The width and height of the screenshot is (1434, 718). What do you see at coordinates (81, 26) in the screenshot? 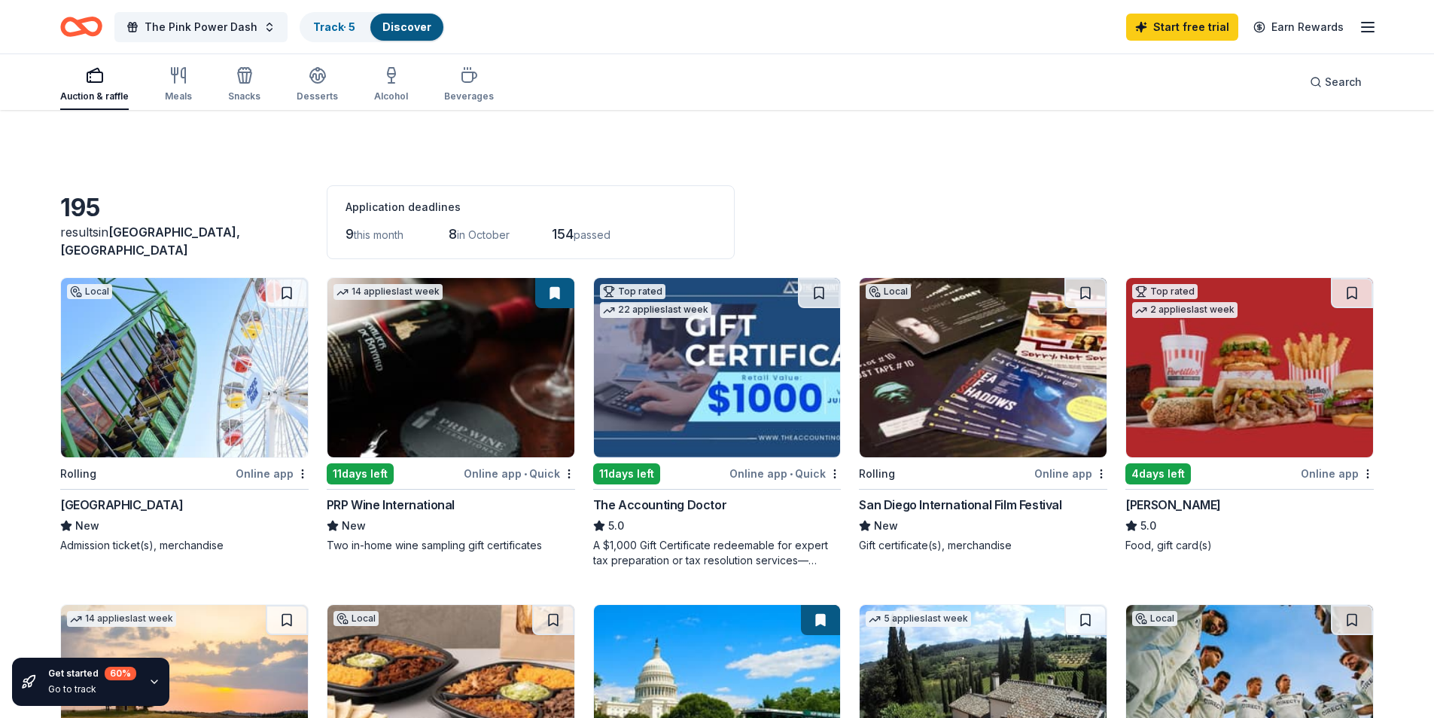
I see `a: Home` at bounding box center [81, 26].